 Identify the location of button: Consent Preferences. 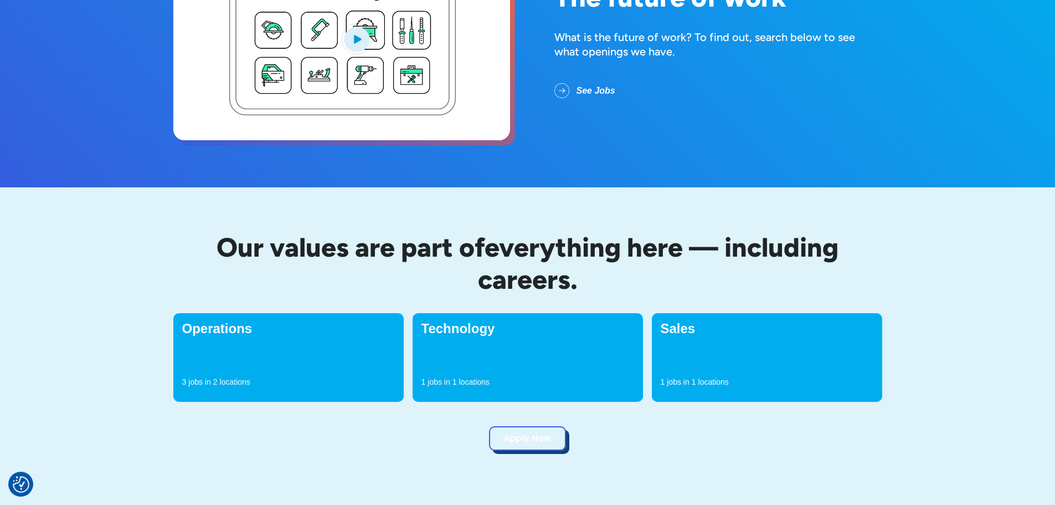
(21, 484).